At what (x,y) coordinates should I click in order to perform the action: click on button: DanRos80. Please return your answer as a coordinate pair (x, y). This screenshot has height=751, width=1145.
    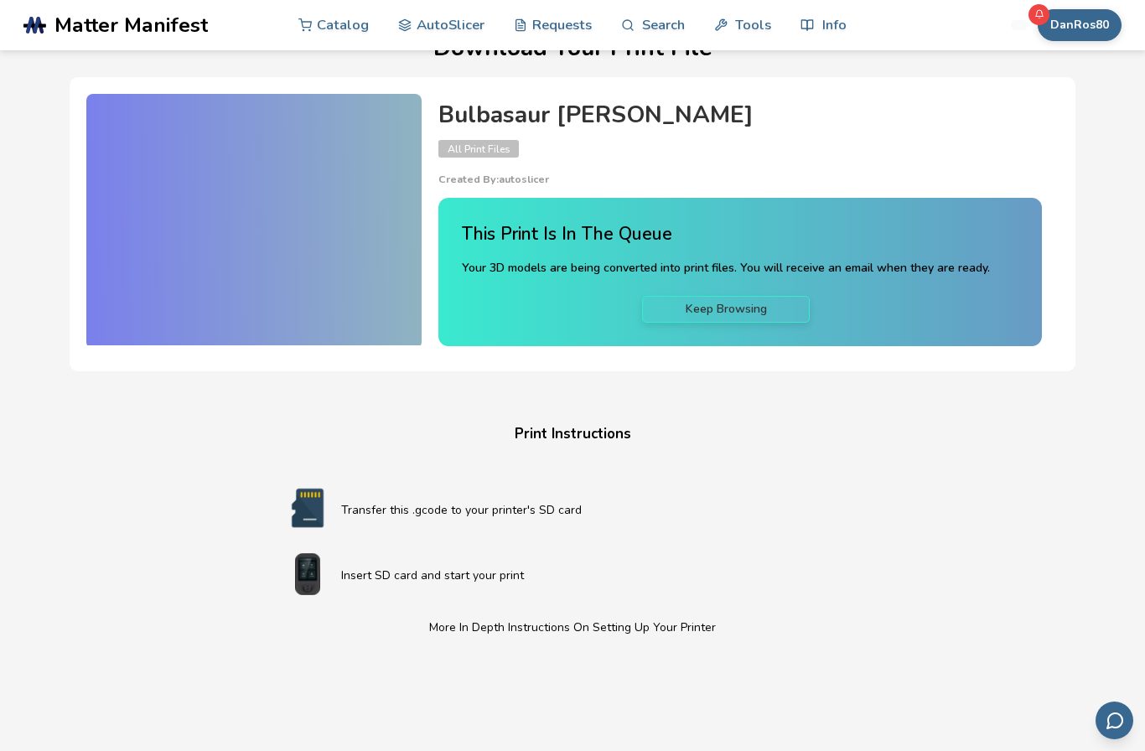
    Looking at the image, I should click on (1080, 25).